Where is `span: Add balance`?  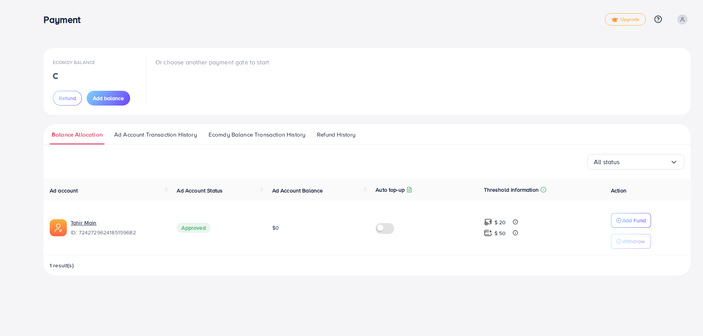
span: Add balance is located at coordinates (108, 98).